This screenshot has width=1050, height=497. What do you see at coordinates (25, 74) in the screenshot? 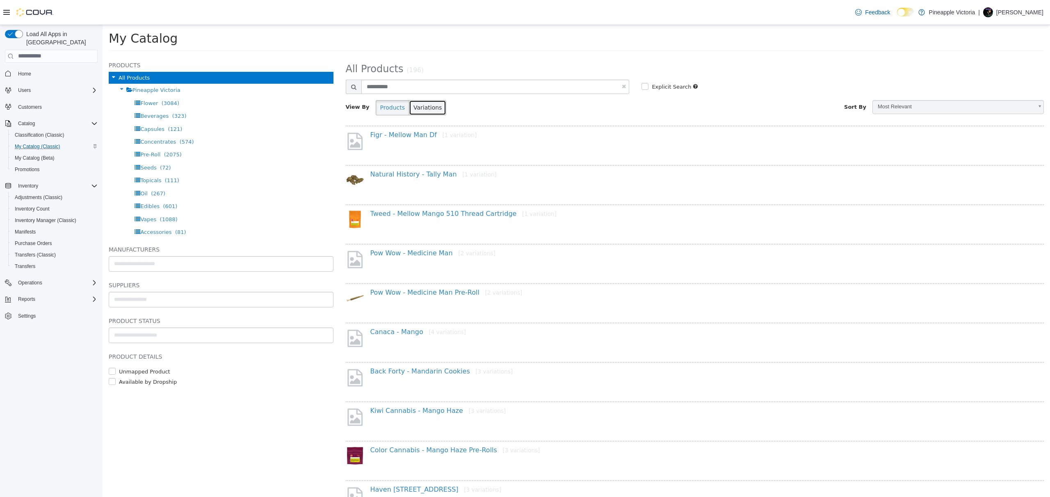
I see `a: Home` at bounding box center [25, 74].